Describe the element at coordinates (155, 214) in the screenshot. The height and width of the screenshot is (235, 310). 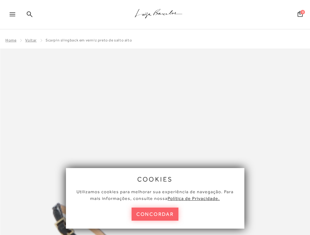
I see `button: concordar` at that location.